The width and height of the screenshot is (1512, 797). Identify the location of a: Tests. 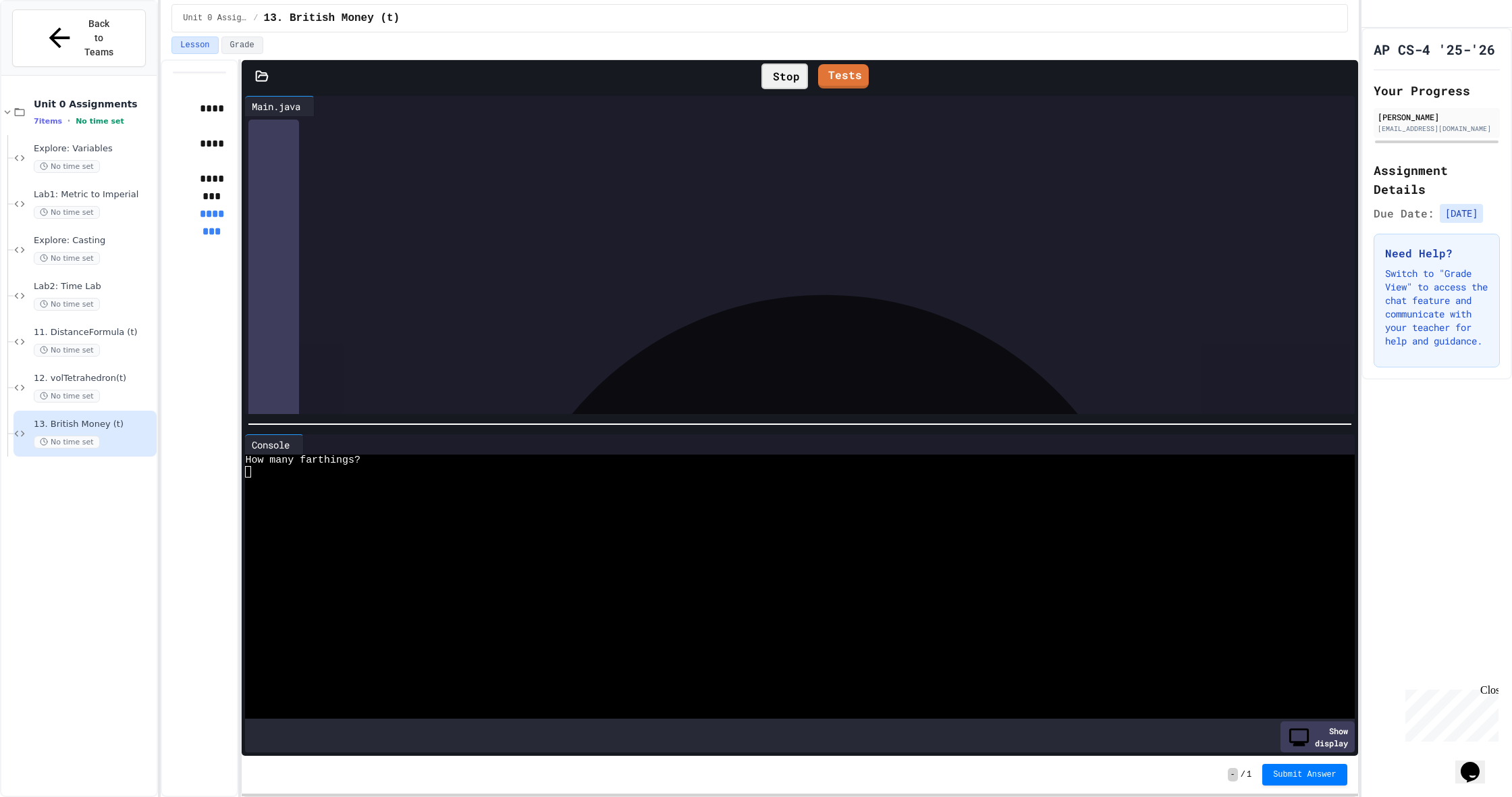
(843, 77).